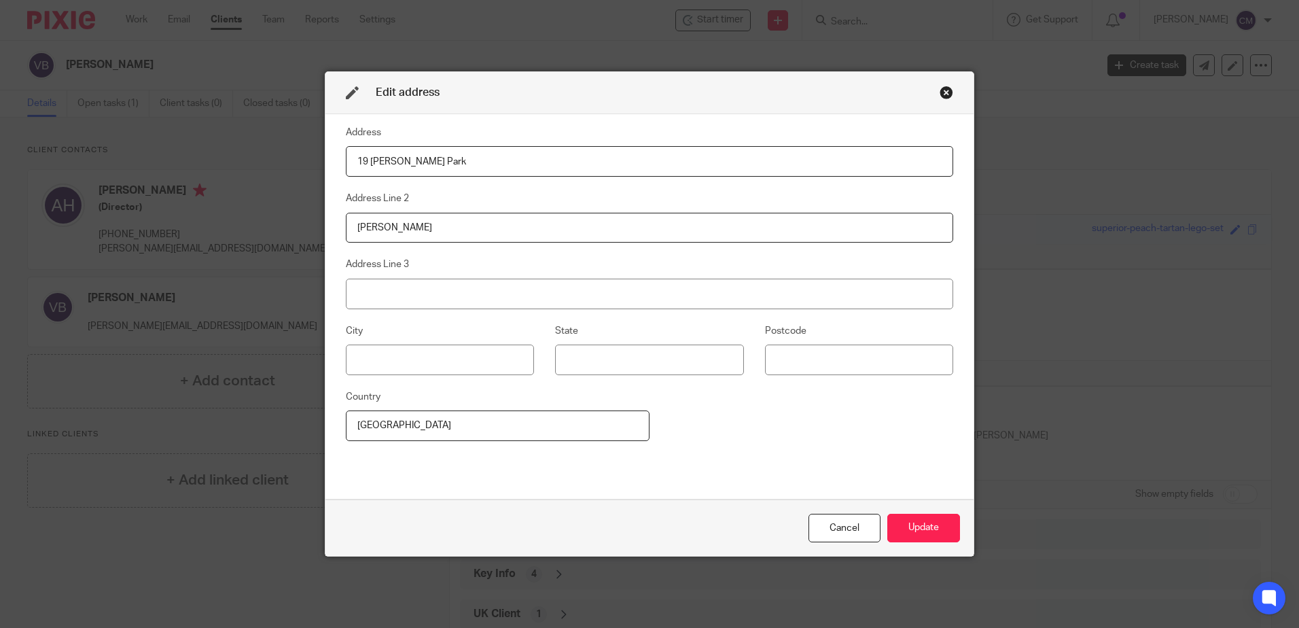 This screenshot has height=628, width=1299. What do you see at coordinates (923, 528) in the screenshot?
I see `button: Update` at bounding box center [923, 528].